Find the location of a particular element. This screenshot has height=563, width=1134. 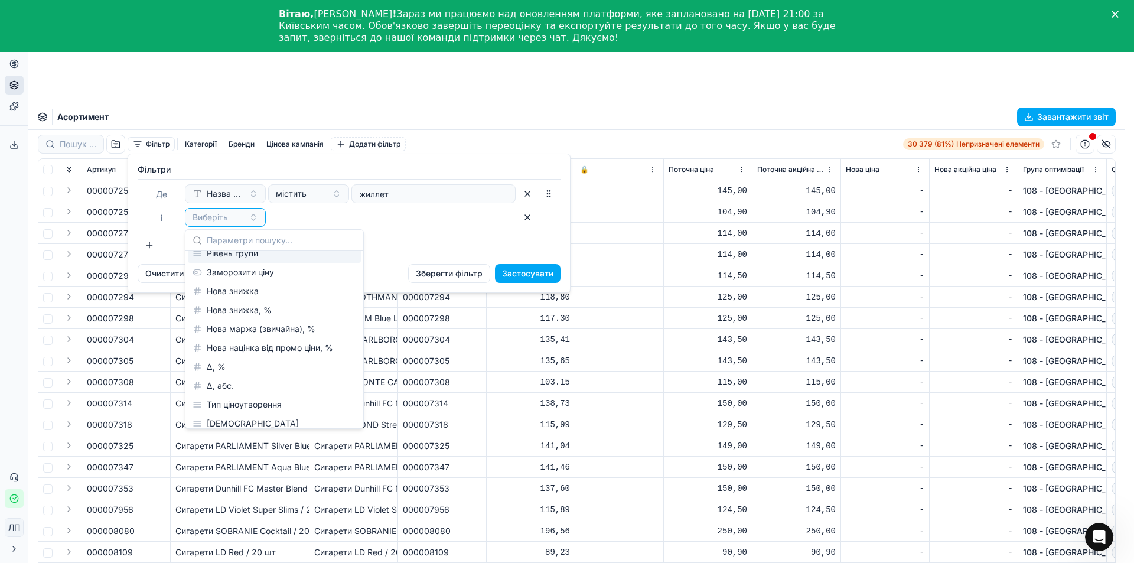

font: Назва лінійки продуктів is located at coordinates (255, 193).